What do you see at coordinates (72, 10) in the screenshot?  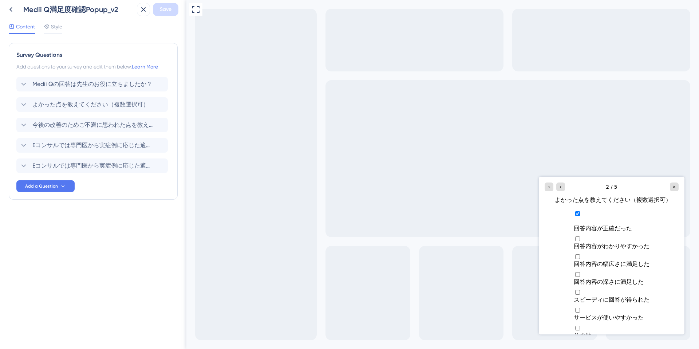 I see `span: Question 2 / 5` at bounding box center [72, 10].